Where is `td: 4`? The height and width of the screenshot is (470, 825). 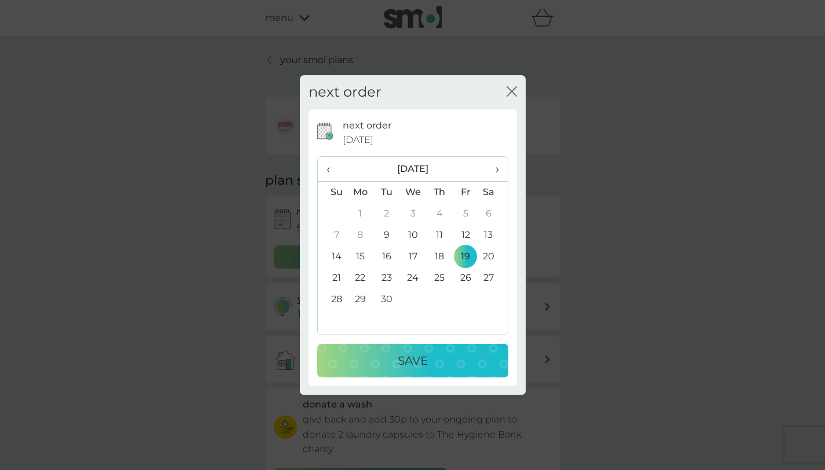
td: 4 is located at coordinates (439, 214).